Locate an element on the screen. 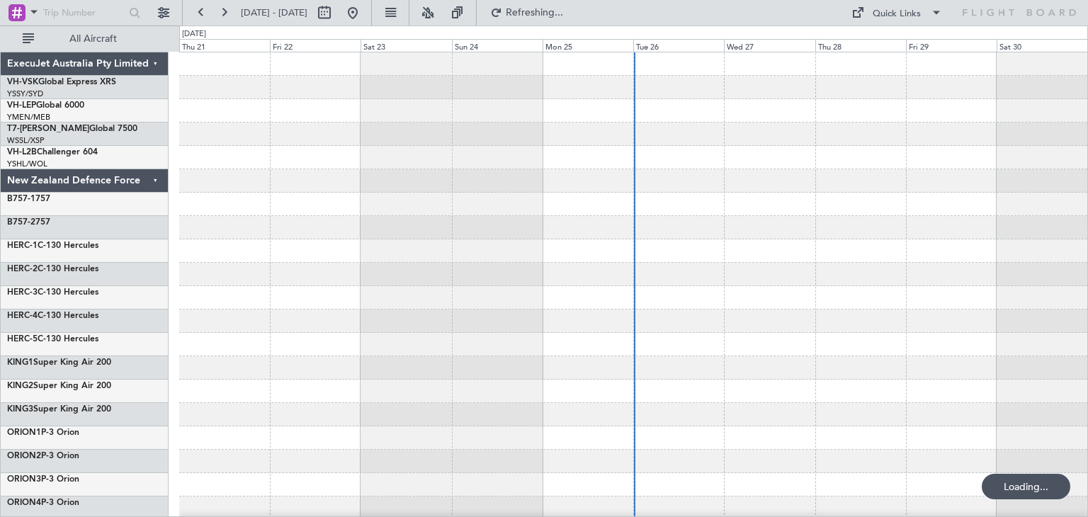 The image size is (1088, 517). a: KING2Super King Air 200 is located at coordinates (59, 386).